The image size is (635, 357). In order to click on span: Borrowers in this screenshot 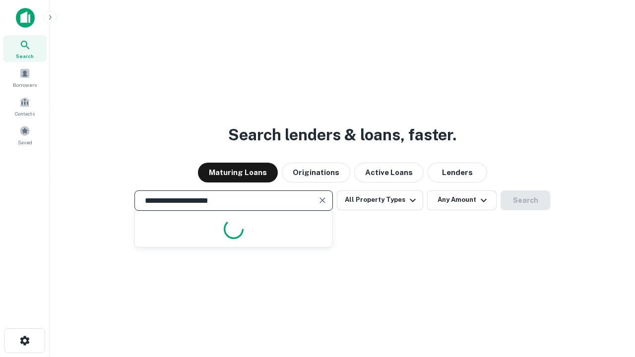, I will do `click(25, 85)`.